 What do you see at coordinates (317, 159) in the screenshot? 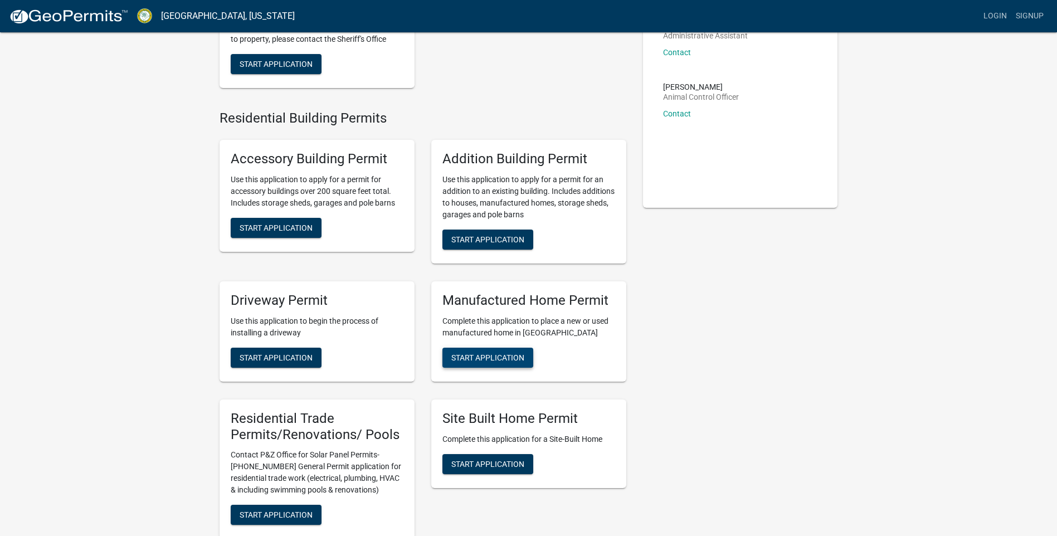
I see `h5: Accessory Building Permit` at bounding box center [317, 159].